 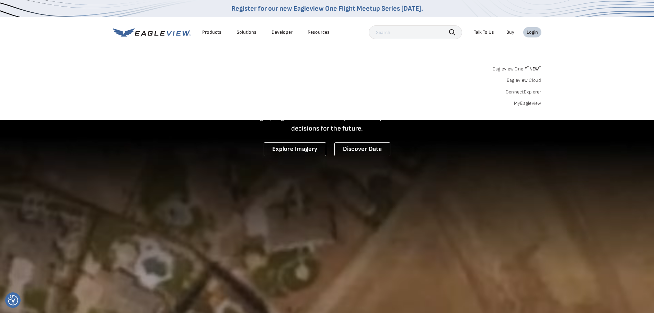 I want to click on div: Resources, so click(x=319, y=32).